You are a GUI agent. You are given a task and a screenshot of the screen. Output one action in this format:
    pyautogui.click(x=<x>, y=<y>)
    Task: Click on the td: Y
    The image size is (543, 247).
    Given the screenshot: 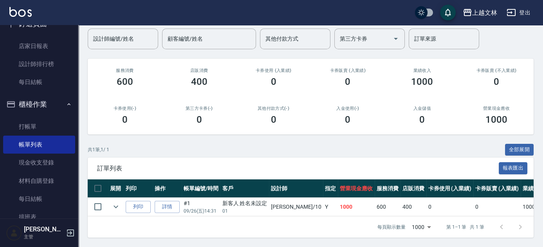 What is the action you would take?
    pyautogui.click(x=330, y=207)
    